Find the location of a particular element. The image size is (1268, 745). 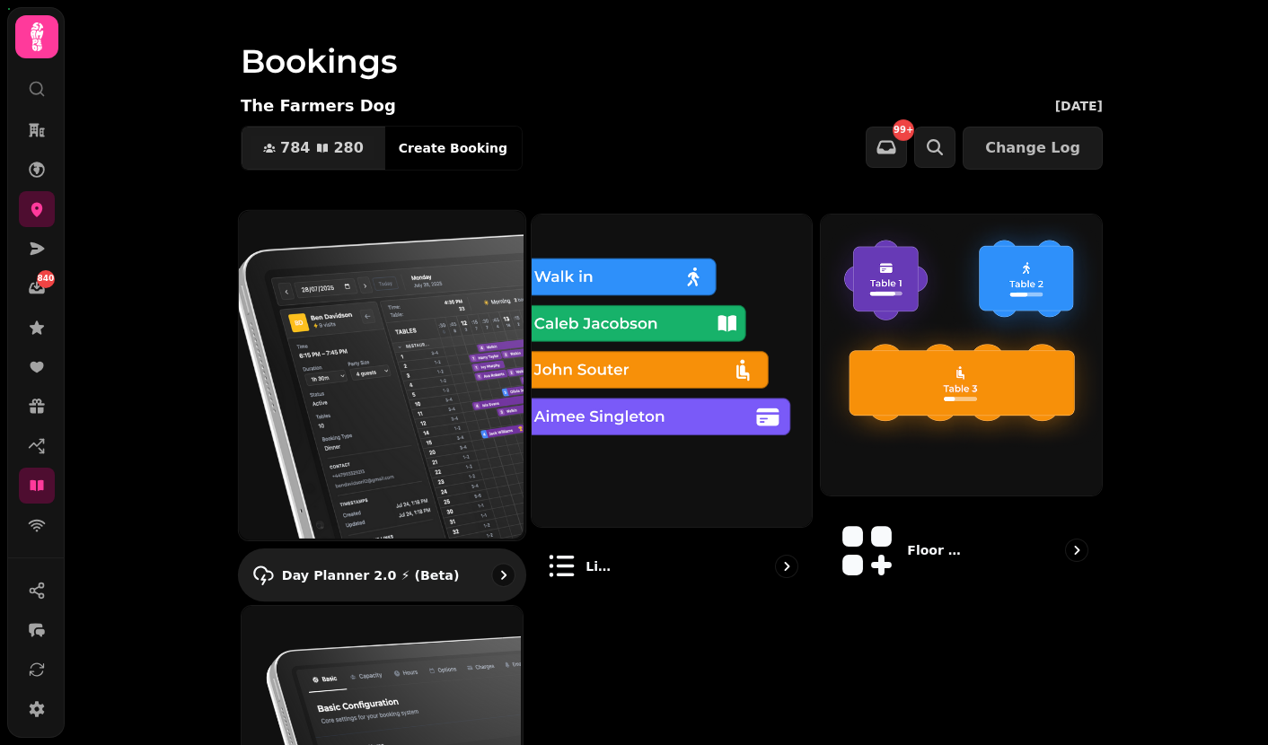

p: Floor Plans (beta) is located at coordinates (937, 550).